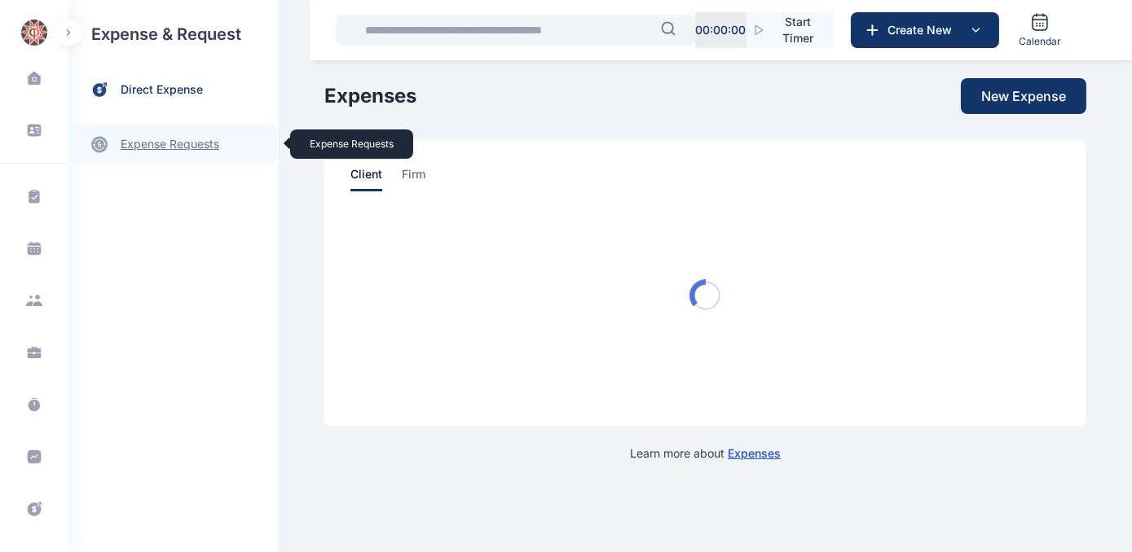  What do you see at coordinates (413, 178) in the screenshot?
I see `span: firm` at bounding box center [413, 178].